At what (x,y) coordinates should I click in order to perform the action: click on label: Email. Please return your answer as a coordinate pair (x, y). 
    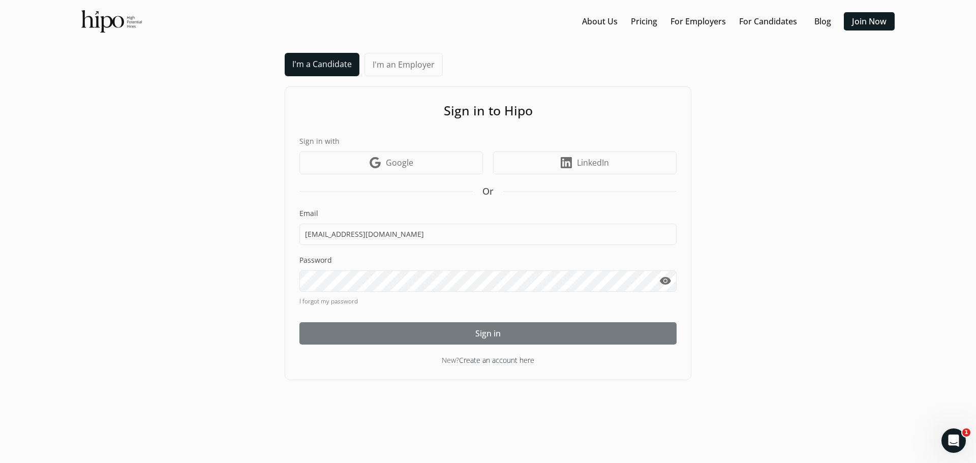
    Looking at the image, I should click on (488, 214).